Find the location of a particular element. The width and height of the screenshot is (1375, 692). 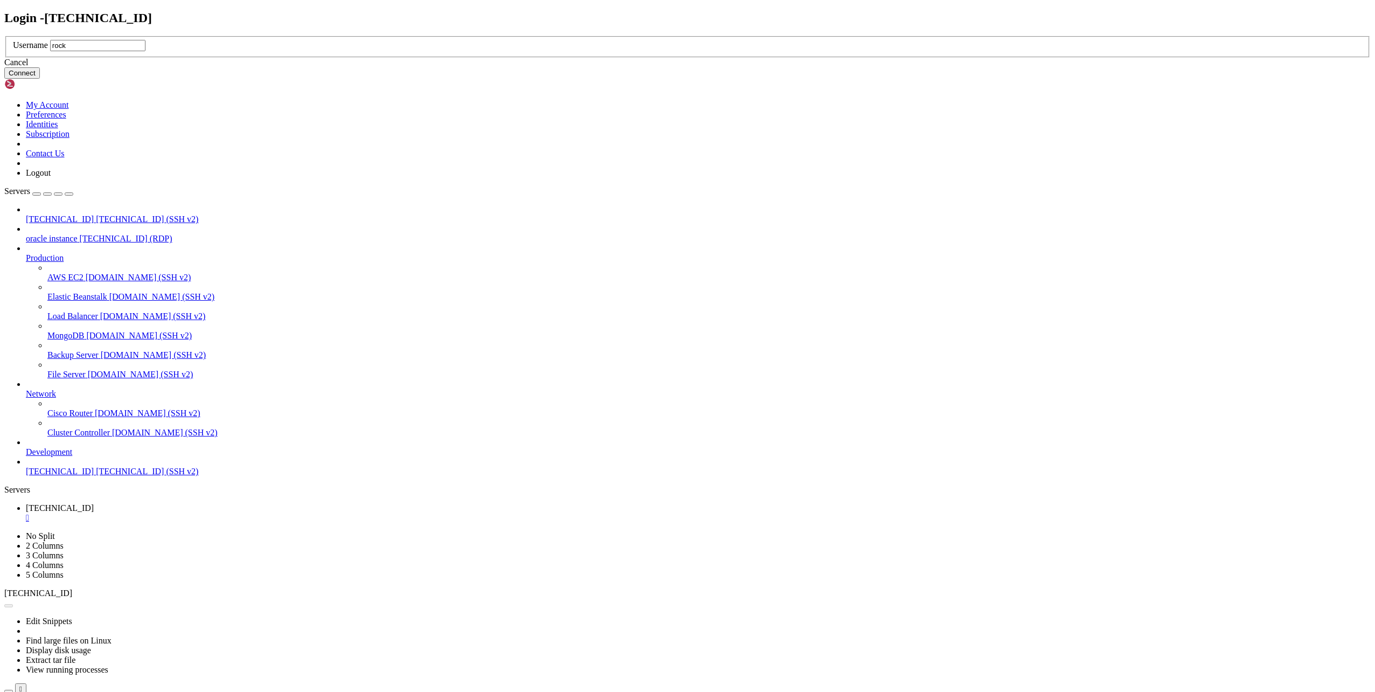

a: Contact Us is located at coordinates (45, 153).